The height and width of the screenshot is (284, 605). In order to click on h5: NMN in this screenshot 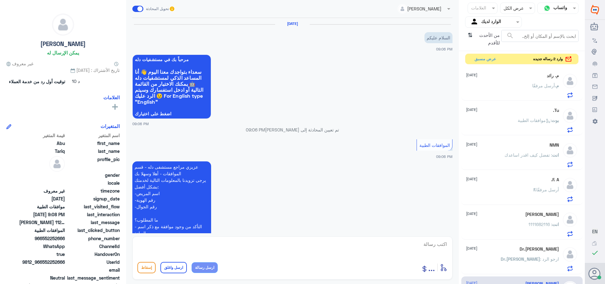, I will do `click(554, 145)`.